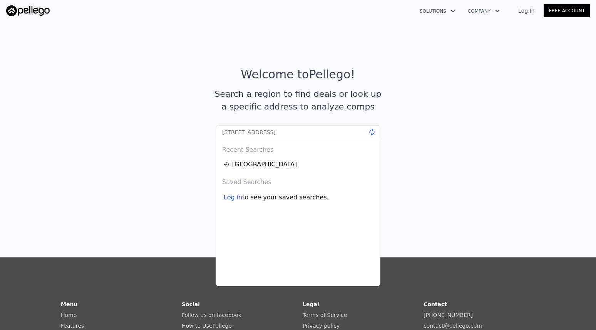 Image resolution: width=596 pixels, height=330 pixels. Describe the element at coordinates (233, 198) in the screenshot. I see `div: Log in` at that location.